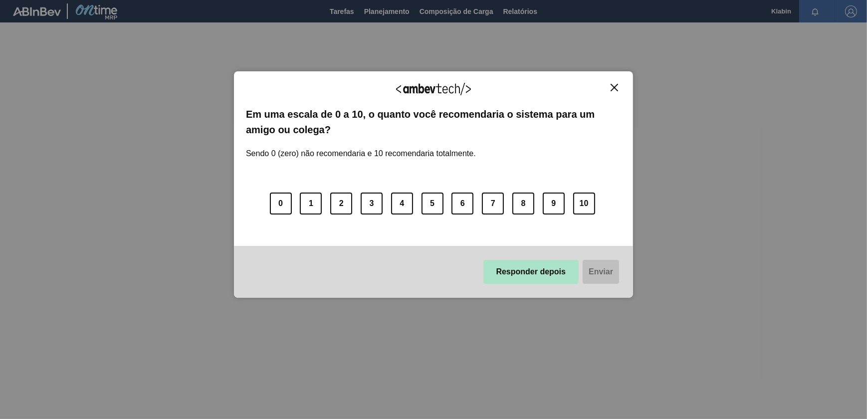 The image size is (867, 419). What do you see at coordinates (281, 203) in the screenshot?
I see `button: 0` at bounding box center [281, 203].